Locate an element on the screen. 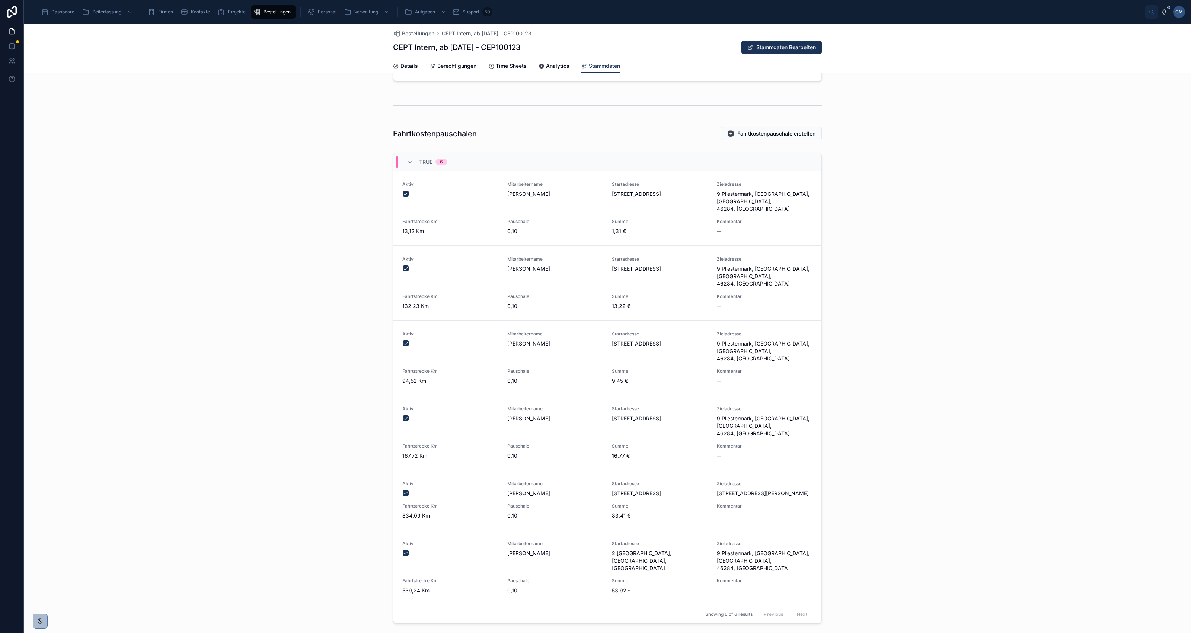  span: Stammdaten is located at coordinates (604, 66).